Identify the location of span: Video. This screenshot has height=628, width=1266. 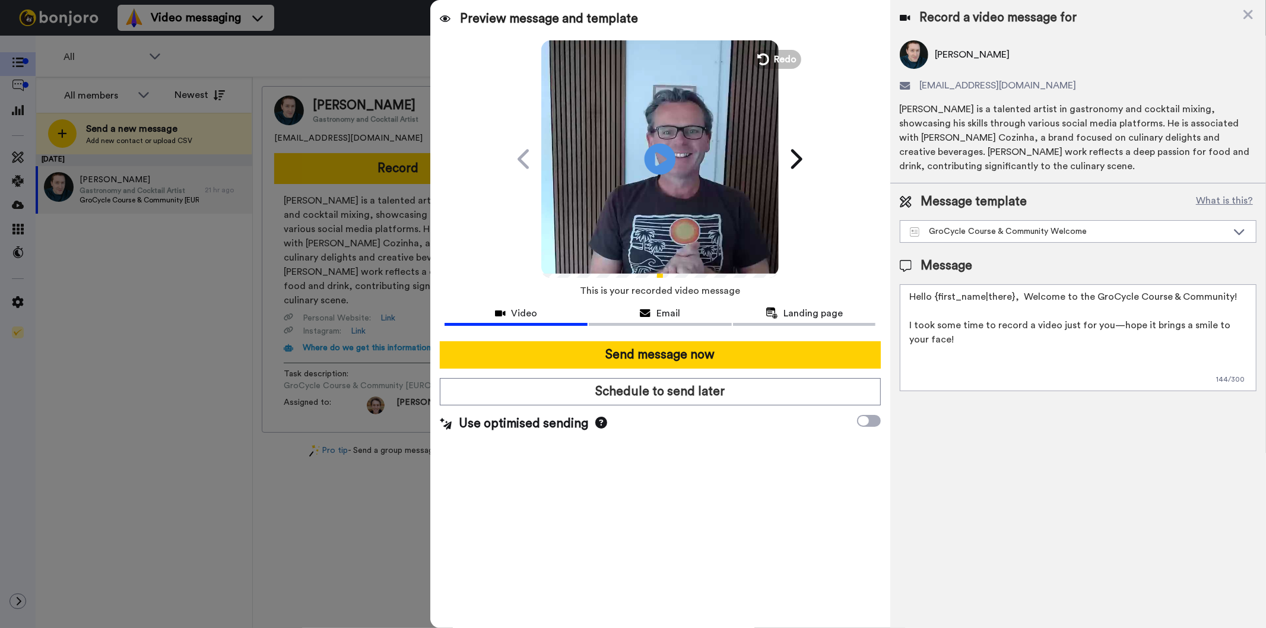
(525, 313).